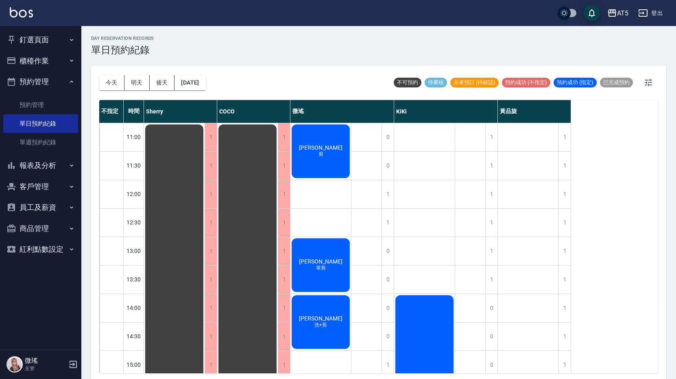 The width and height of the screenshot is (676, 379). What do you see at coordinates (254, 112) in the screenshot?
I see `div: COCO` at bounding box center [254, 112].